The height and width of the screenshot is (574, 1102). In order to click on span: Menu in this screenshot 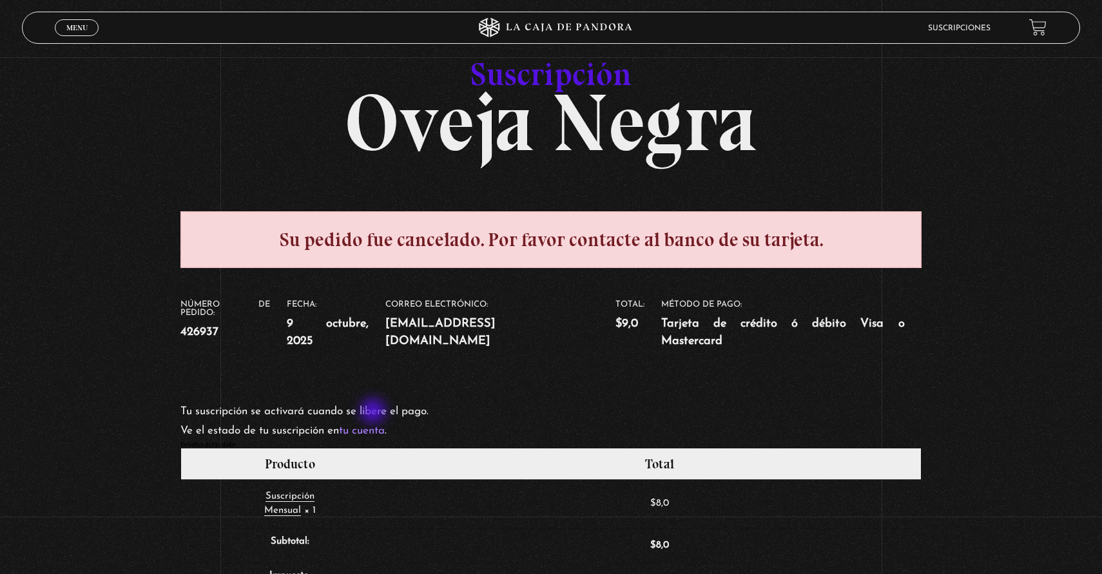, I will do `click(77, 28)`.